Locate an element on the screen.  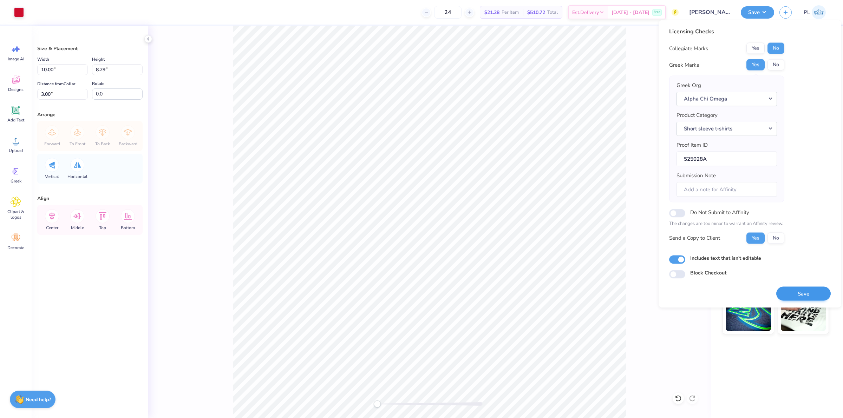
span: Free is located at coordinates (657, 12).